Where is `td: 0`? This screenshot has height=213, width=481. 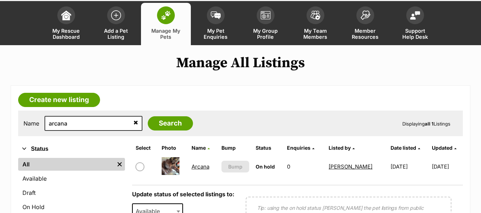 td: 0 is located at coordinates (304, 167).